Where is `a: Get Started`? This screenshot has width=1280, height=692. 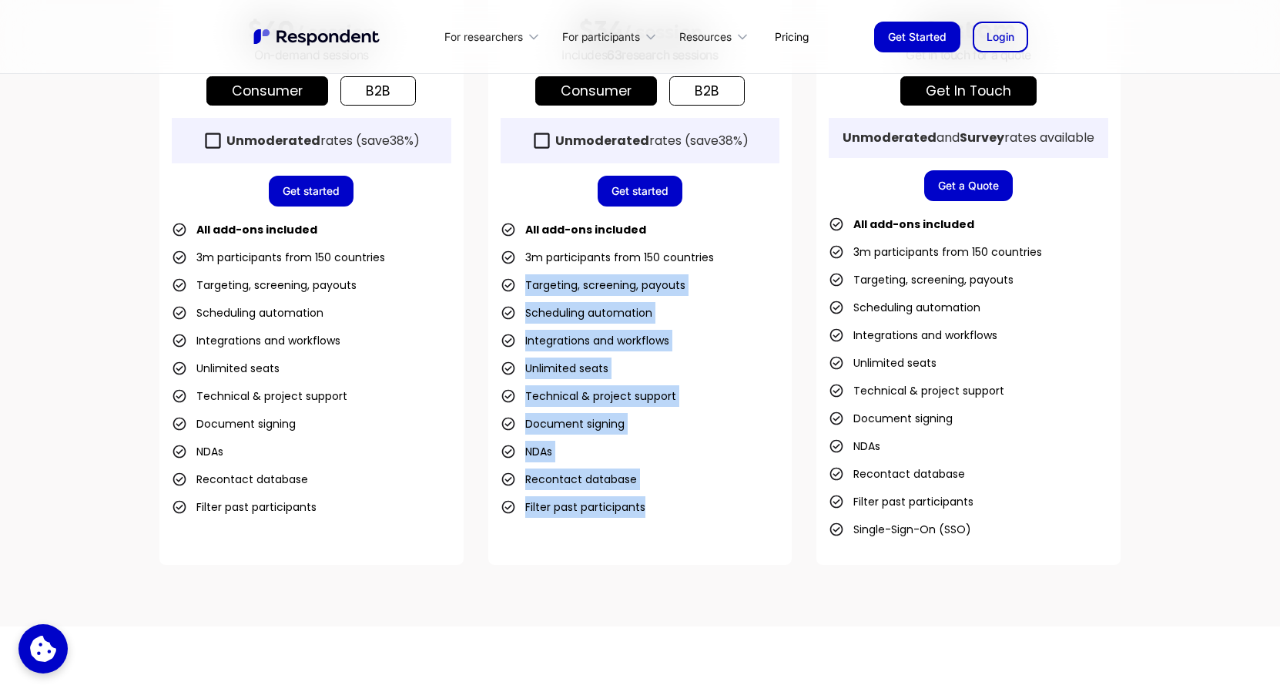
a: Get Started is located at coordinates (918, 37).